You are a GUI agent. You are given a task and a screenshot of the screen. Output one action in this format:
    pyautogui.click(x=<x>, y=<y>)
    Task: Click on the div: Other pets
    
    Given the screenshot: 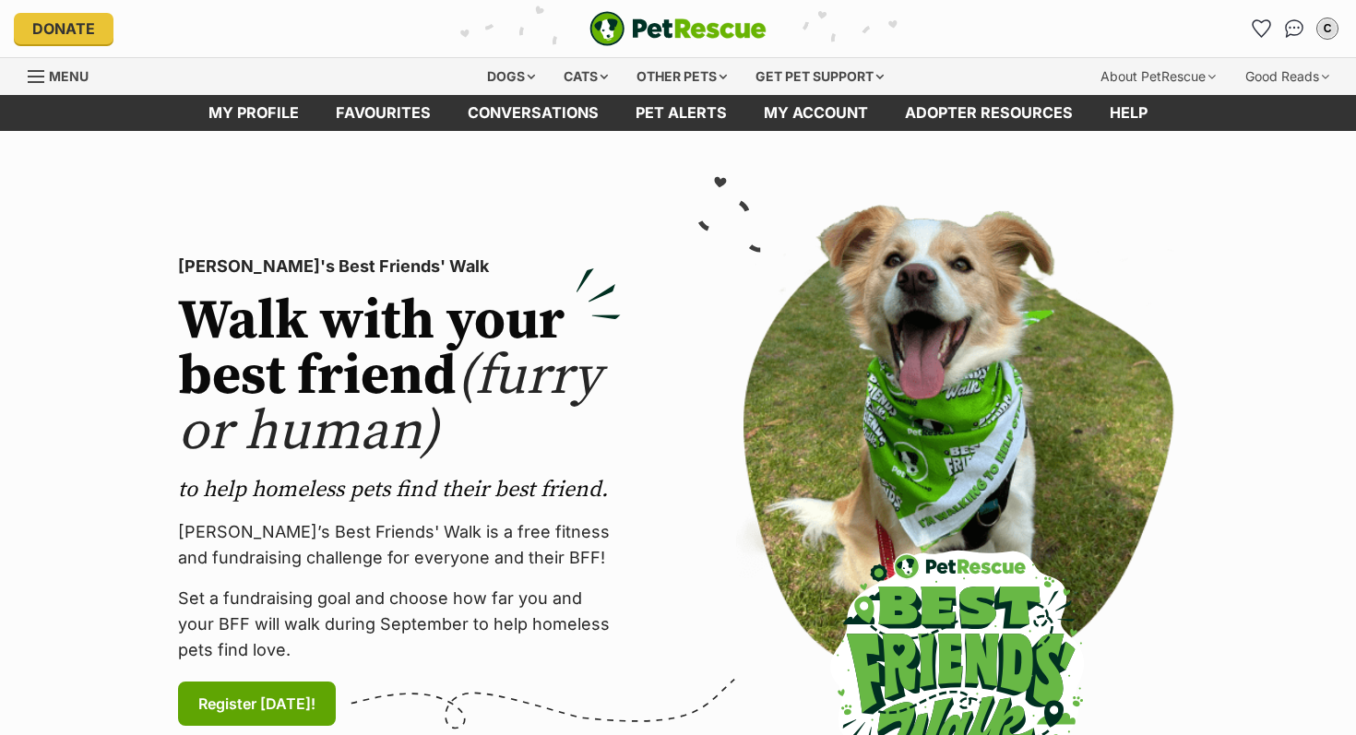 What is the action you would take?
    pyautogui.click(x=682, y=77)
    